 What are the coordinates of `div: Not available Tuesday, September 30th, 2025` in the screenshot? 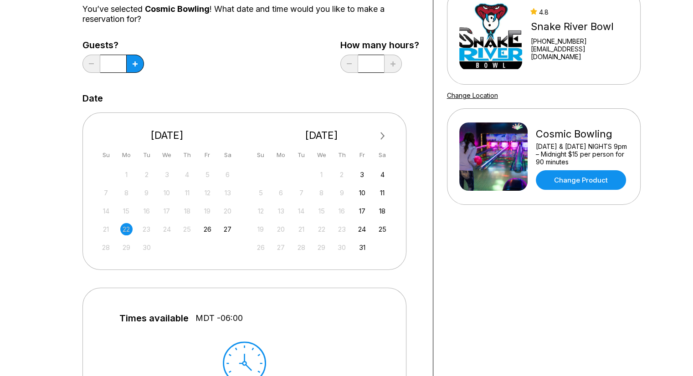 It's located at (146, 247).